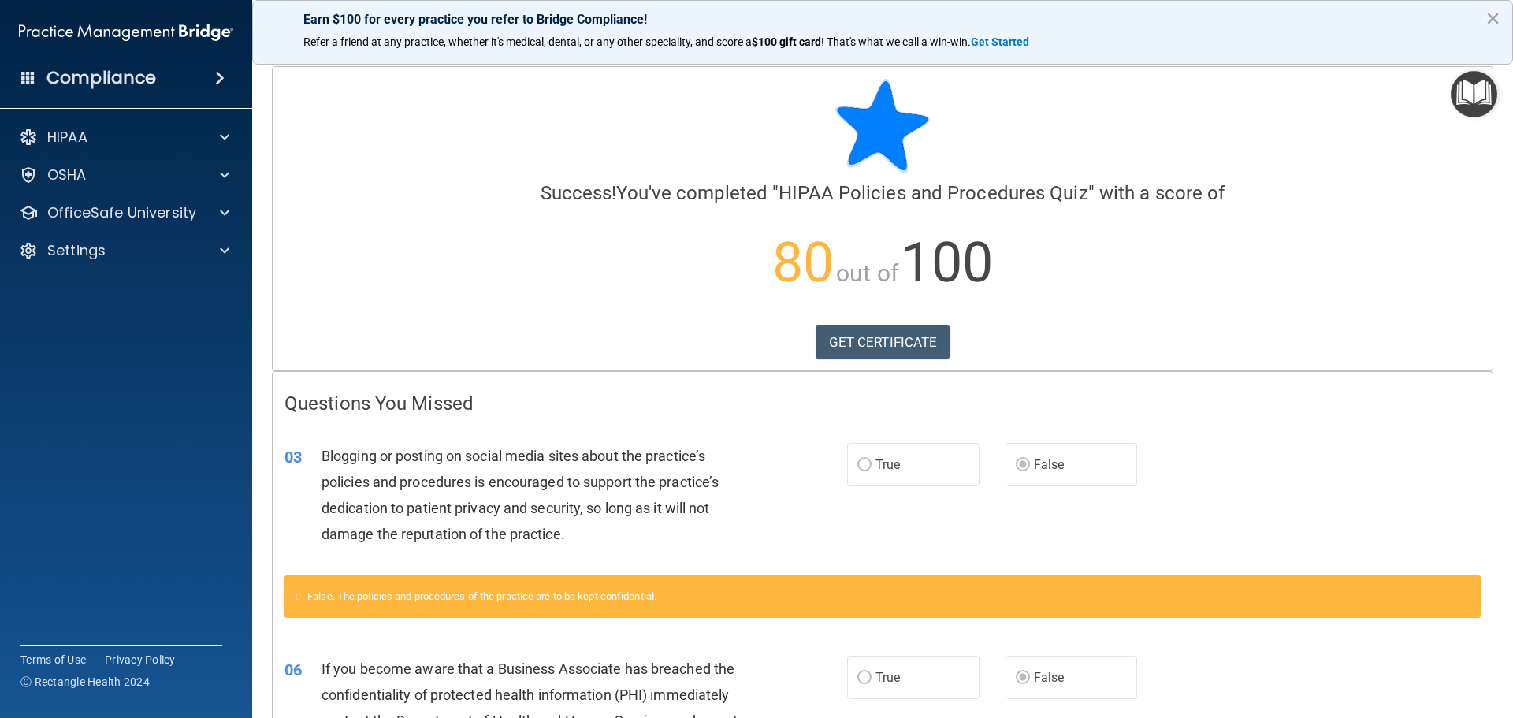 This screenshot has height=718, width=1513. I want to click on a: GET CERTIFICATE, so click(883, 342).